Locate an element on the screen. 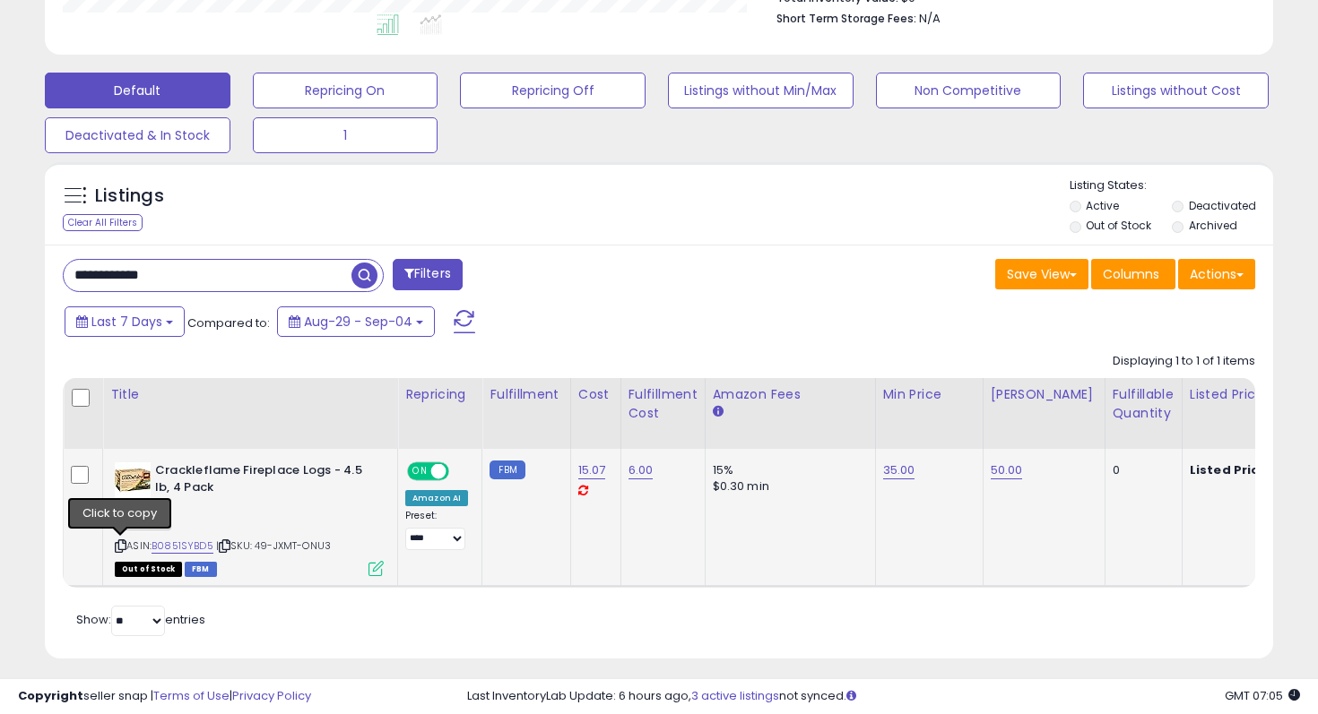 The image size is (1318, 714). a: Terms of Use is located at coordinates (191, 696).